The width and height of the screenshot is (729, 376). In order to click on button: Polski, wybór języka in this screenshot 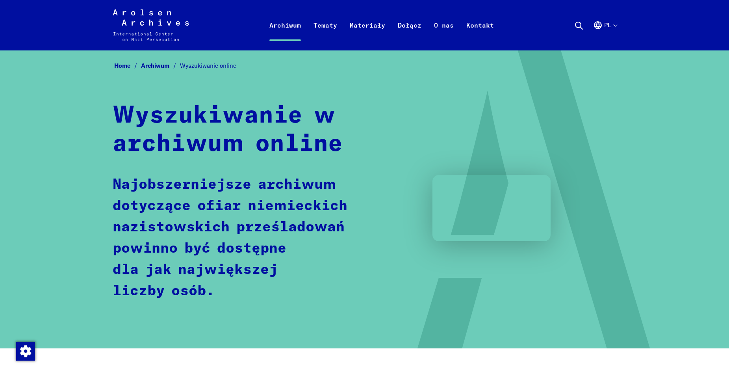, I will do `click(605, 35)`.